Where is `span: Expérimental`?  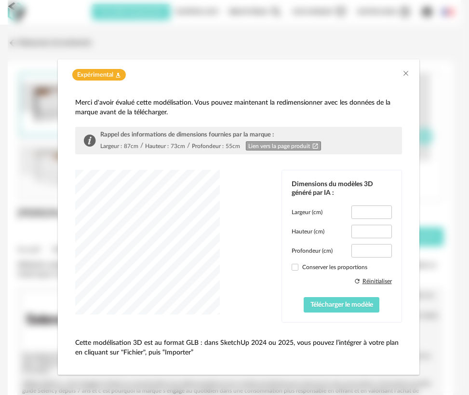
span: Expérimental is located at coordinates (95, 75).